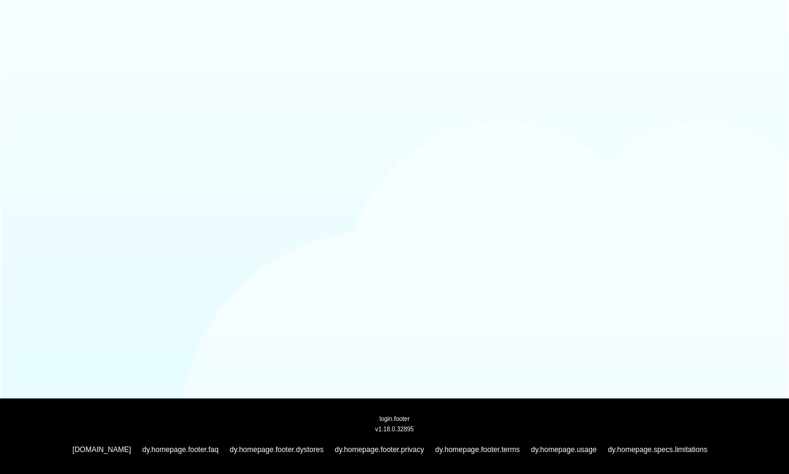 This screenshot has width=789, height=474. Describe the element at coordinates (180, 450) in the screenshot. I see `a: dy.homepage.footer.faq` at that location.